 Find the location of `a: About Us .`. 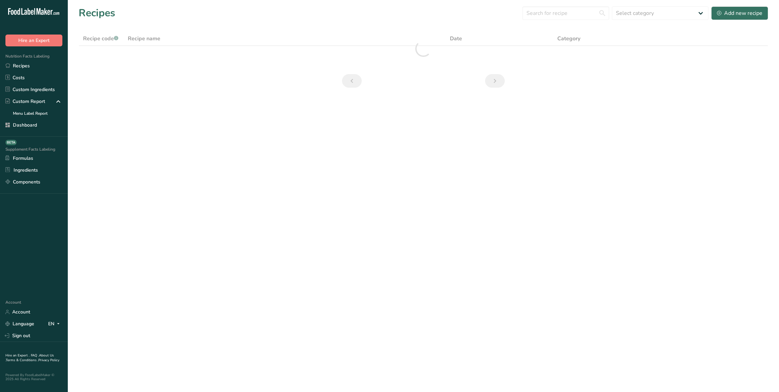

a: About Us . is located at coordinates (29, 358).